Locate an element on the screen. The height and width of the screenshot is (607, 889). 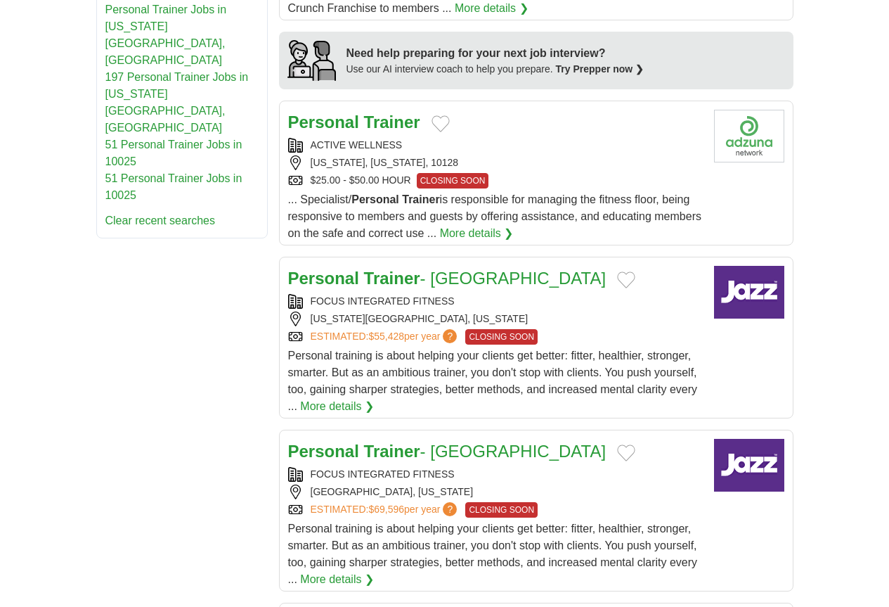
a: ESTIMATED:$69,596per year? is located at coordinates (385, 510).